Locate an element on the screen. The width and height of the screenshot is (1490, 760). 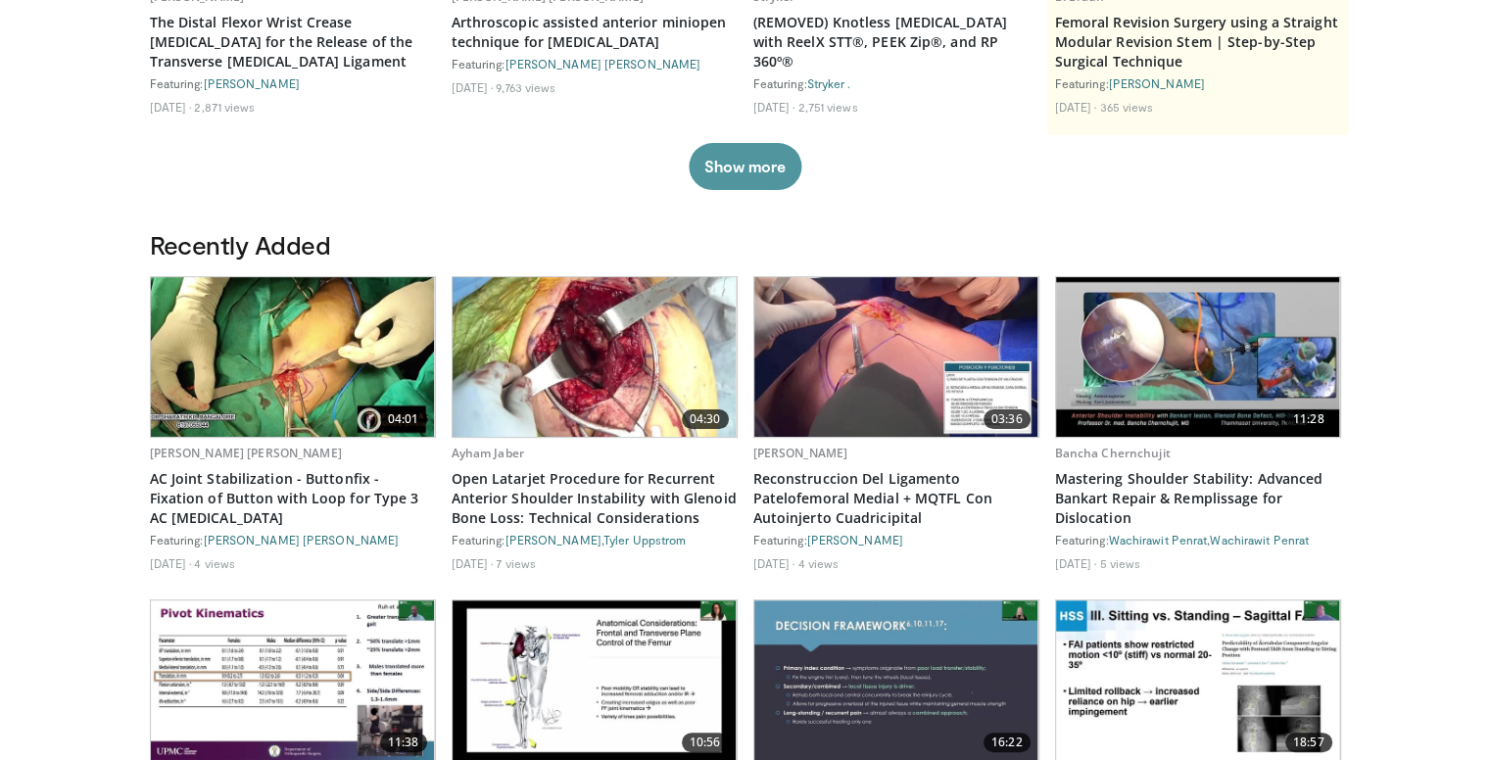
img: 6da35c9a-c555-4f75-a3af-495e0ca8239f.620x360_q85_upscale.jpg is located at coordinates (293, 680).